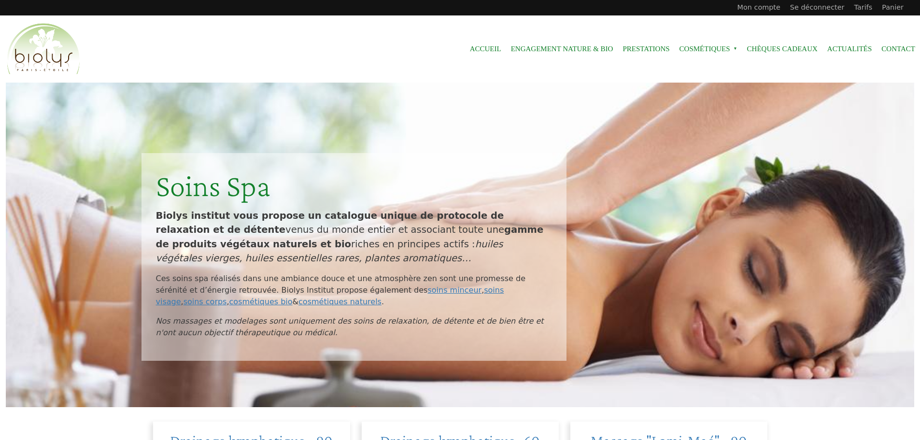 This screenshot has width=920, height=440. What do you see at coordinates (205, 301) in the screenshot?
I see `a: soins corps` at bounding box center [205, 301].